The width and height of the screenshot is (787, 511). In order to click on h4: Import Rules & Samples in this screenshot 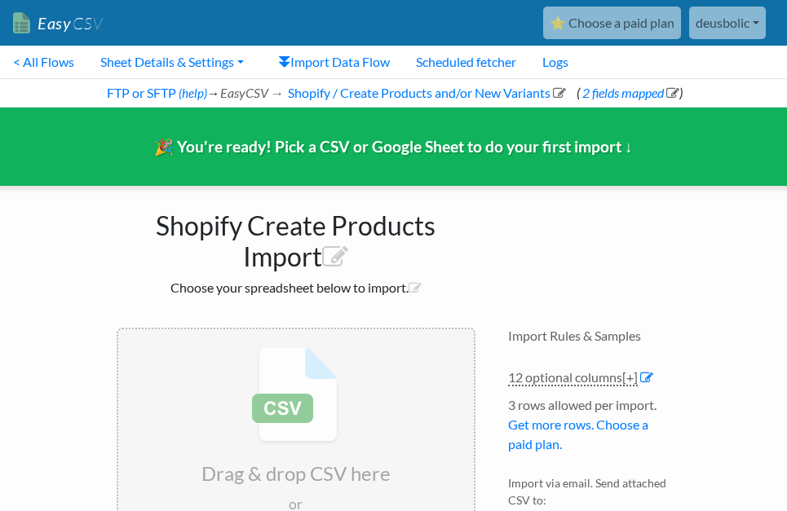, I will do `click(590, 335)`.